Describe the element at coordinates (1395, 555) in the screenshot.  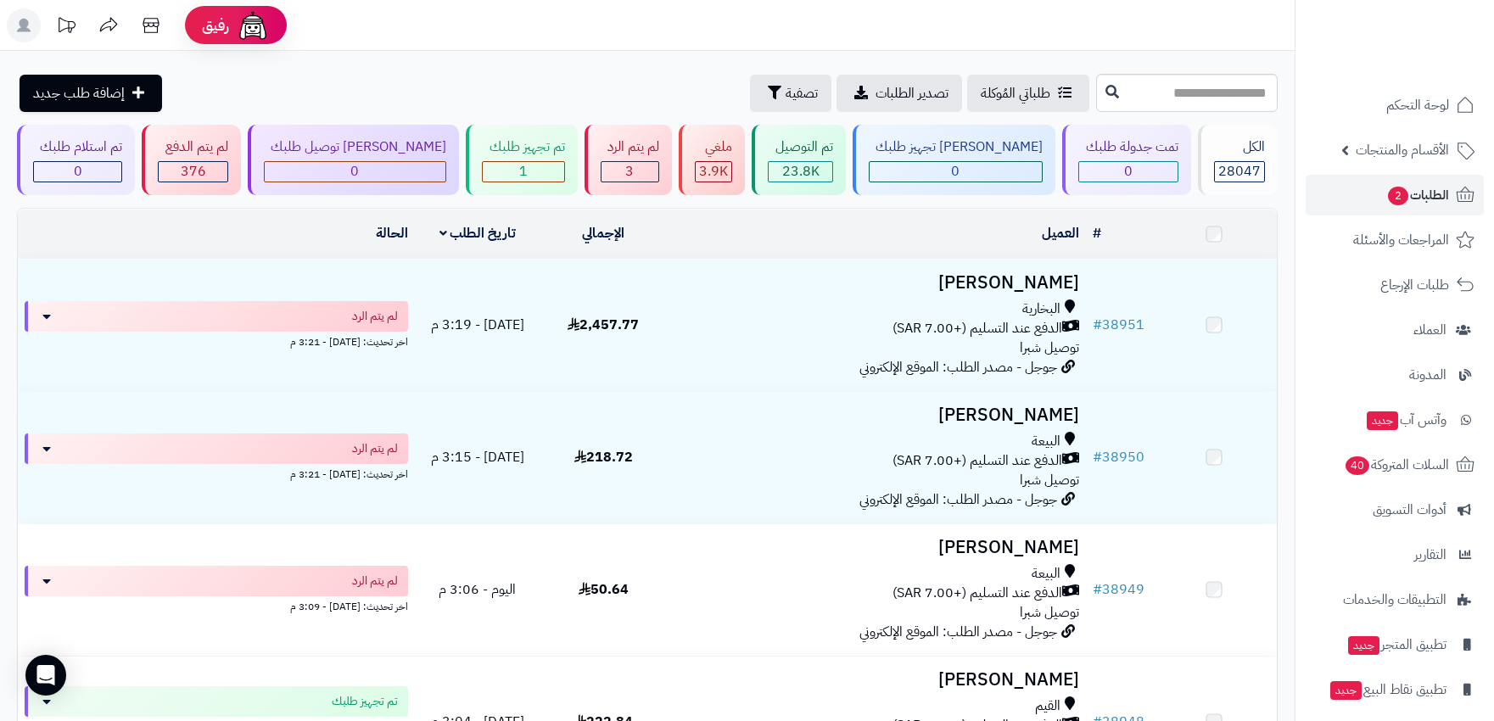
I see `a: التقارير` at that location.